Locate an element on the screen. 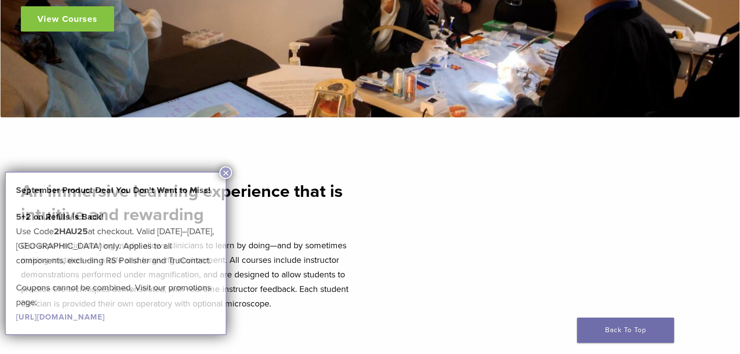 This screenshot has height=354, width=740. strong: September Product Deal You Don’t Want to Miss! is located at coordinates (113, 190).